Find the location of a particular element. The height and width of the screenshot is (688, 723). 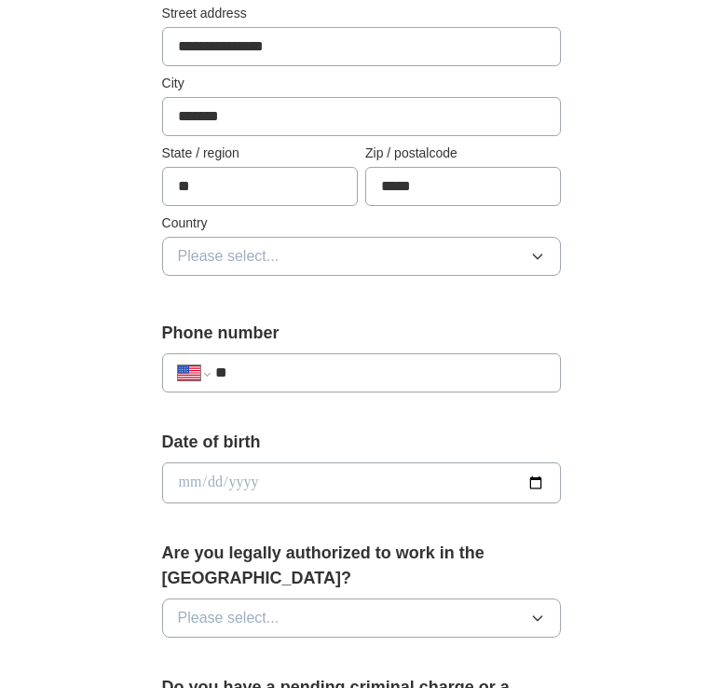

label: Street address is located at coordinates (362, 13).